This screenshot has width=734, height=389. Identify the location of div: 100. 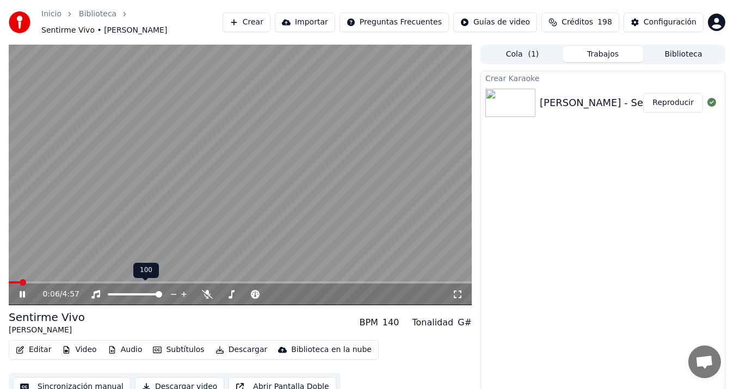
(146, 270).